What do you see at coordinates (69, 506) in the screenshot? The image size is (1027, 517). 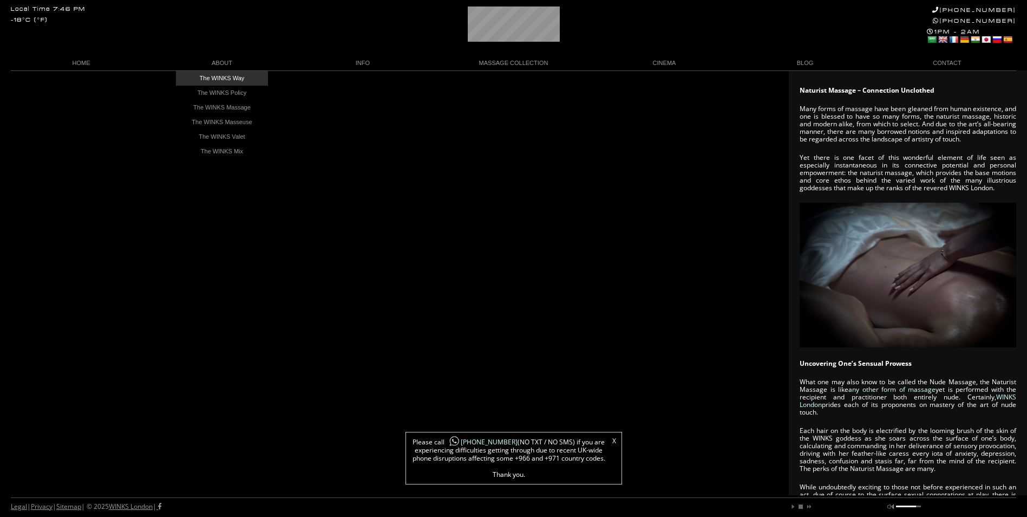 I see `a: Sitemap` at bounding box center [69, 506].